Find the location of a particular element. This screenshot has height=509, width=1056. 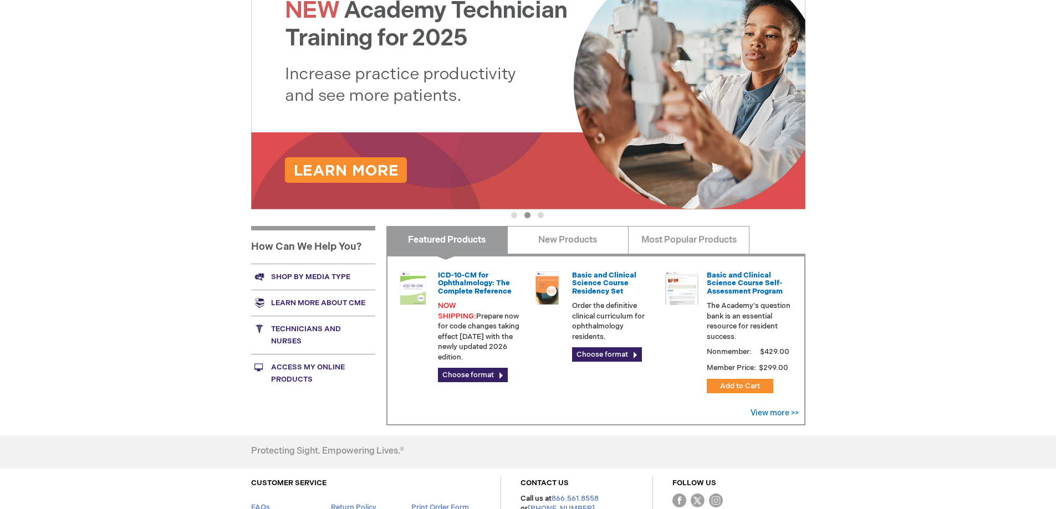

a: 866.561.8558 is located at coordinates (575, 499).